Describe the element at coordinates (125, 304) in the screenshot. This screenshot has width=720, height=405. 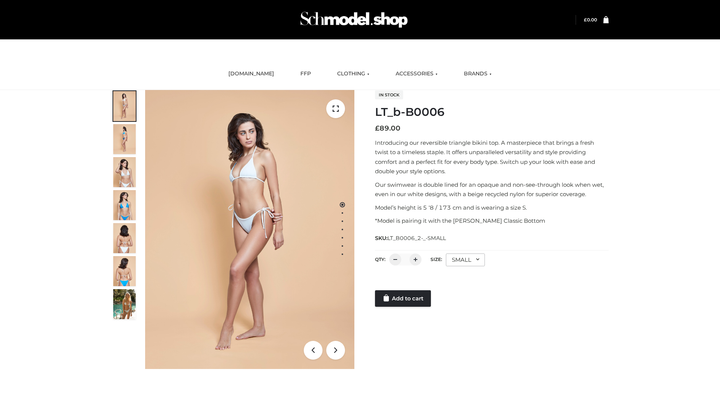
I see `img: Arieltop_CloudNine_AzureSky2.jpg` at that location.